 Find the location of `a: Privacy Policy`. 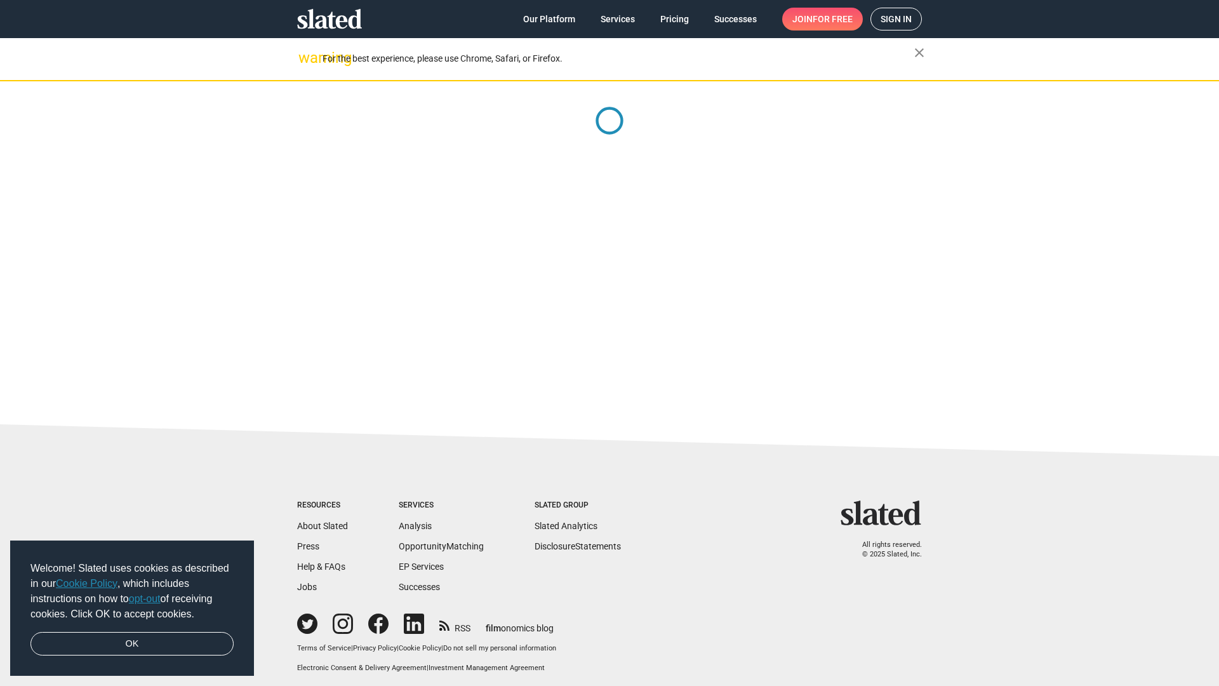

a: Privacy Policy is located at coordinates (375, 648).